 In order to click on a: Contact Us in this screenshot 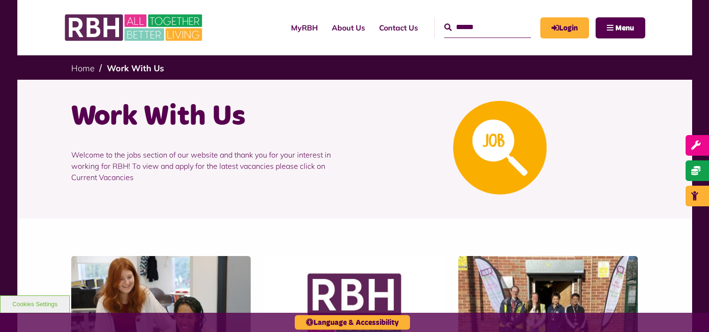, I will do `click(398, 28)`.